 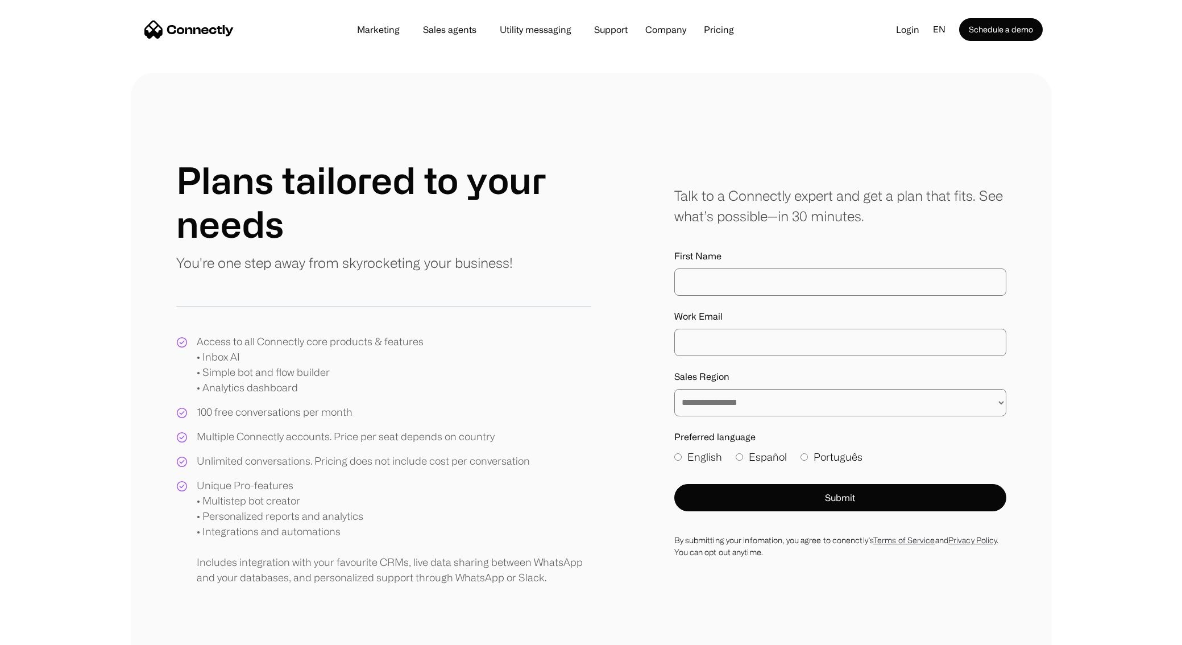 I want to click on a: Sales agents, so click(x=450, y=30).